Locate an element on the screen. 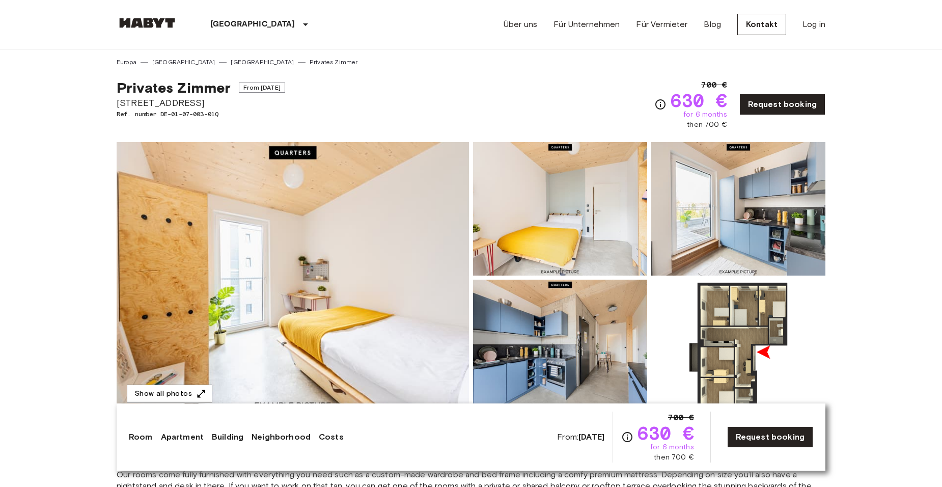  a: Room is located at coordinates (141, 437).